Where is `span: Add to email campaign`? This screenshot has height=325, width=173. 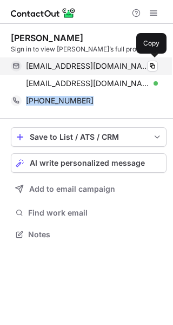 span: Add to email campaign is located at coordinates (72, 189).